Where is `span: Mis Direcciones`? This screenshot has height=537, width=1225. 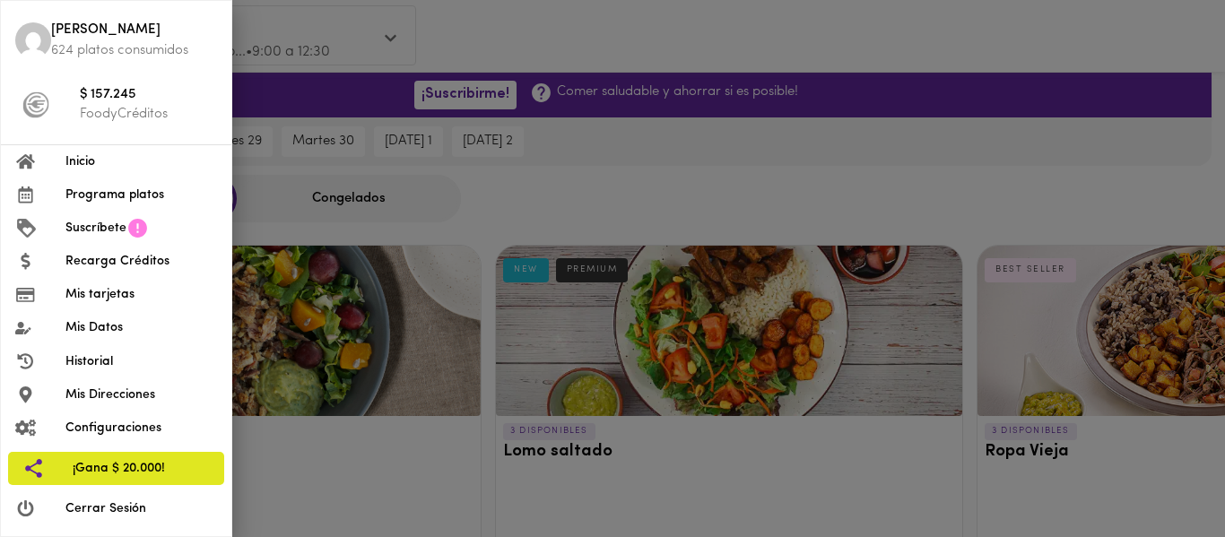
span: Mis Direcciones is located at coordinates (141, 394).